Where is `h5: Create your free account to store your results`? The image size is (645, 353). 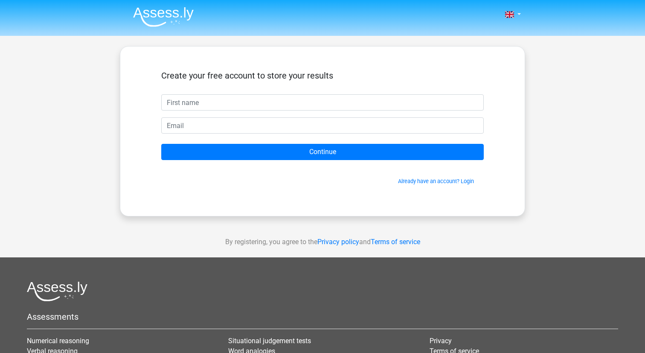 h5: Create your free account to store your results is located at coordinates (322, 75).